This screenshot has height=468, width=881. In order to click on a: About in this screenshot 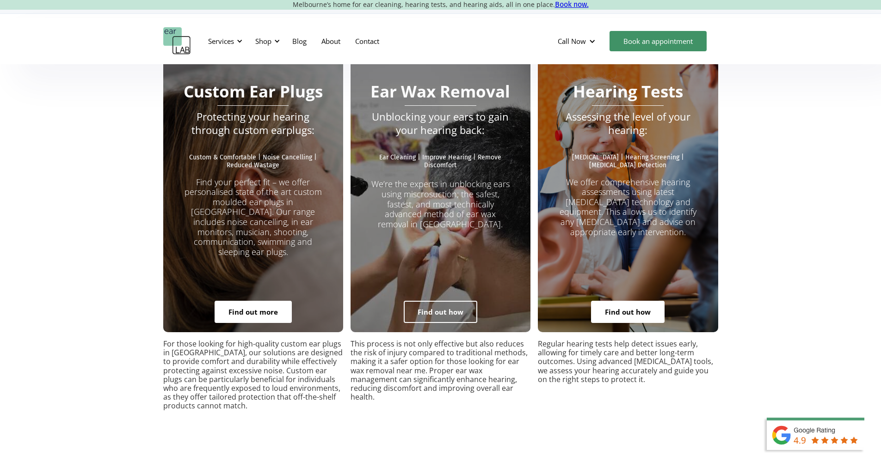, I will do `click(331, 41)`.